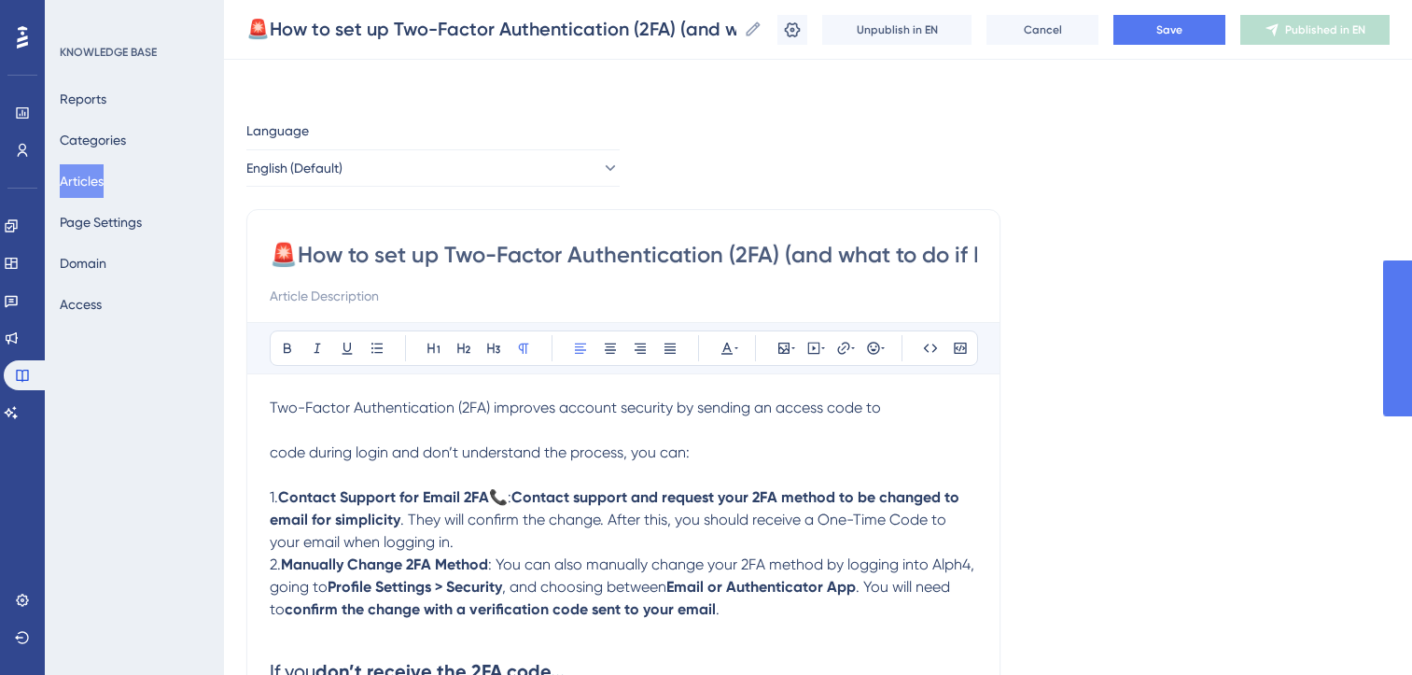 Image resolution: width=1412 pixels, height=675 pixels. I want to click on strong: Profile Settings > Security, so click(414, 586).